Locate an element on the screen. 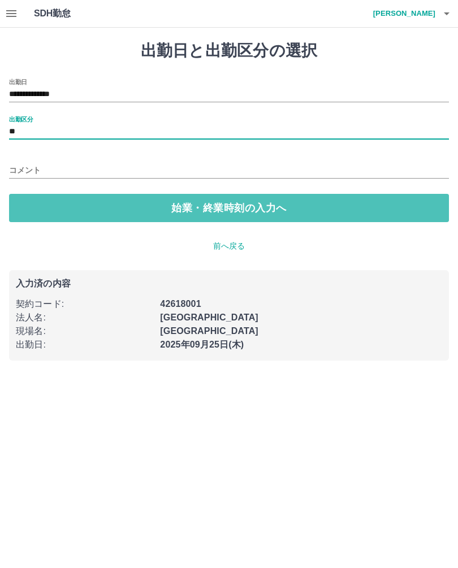 The width and height of the screenshot is (458, 568). p: 契約コード : is located at coordinates (84, 304).